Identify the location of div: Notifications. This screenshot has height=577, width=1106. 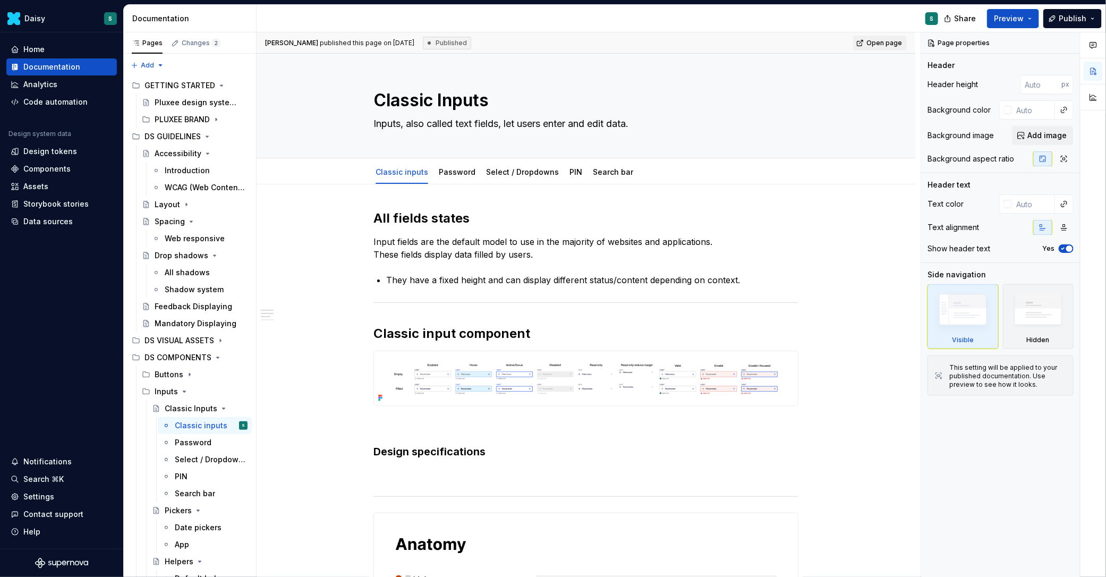
(47, 462).